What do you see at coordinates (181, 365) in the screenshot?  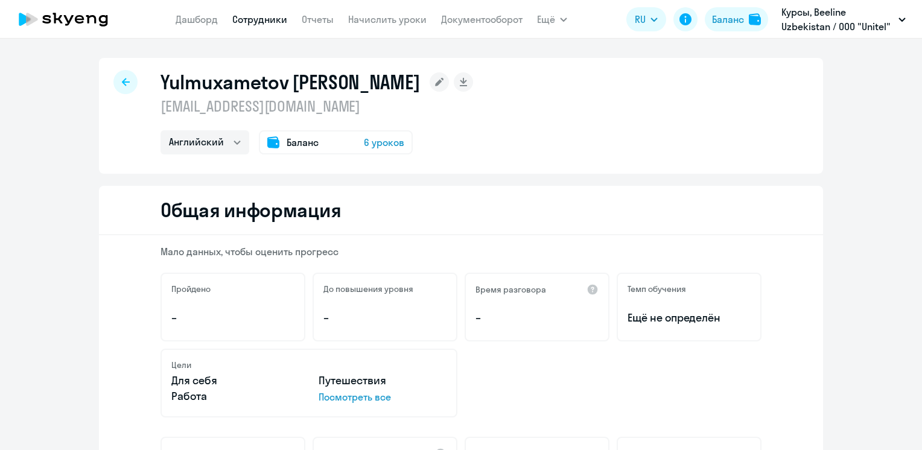 I see `h5: Цели` at bounding box center [181, 365].